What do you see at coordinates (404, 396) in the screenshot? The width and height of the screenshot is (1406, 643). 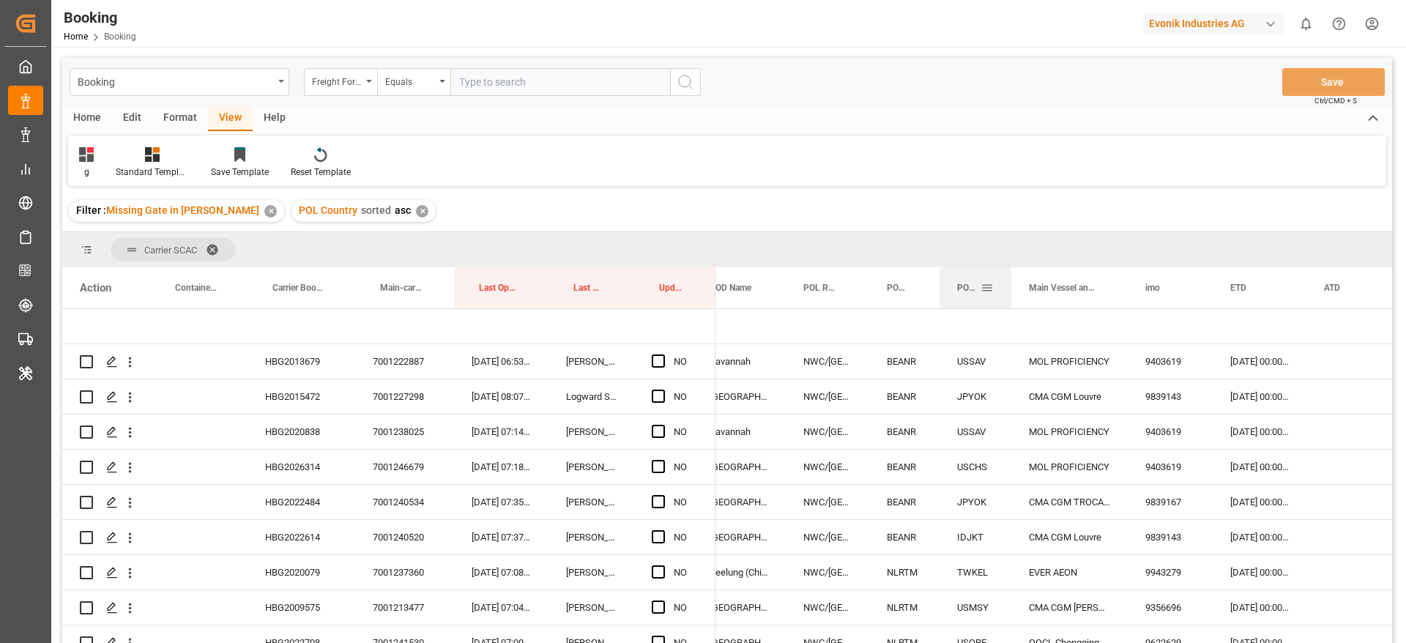 I see `div: 7001227298` at bounding box center [404, 396].